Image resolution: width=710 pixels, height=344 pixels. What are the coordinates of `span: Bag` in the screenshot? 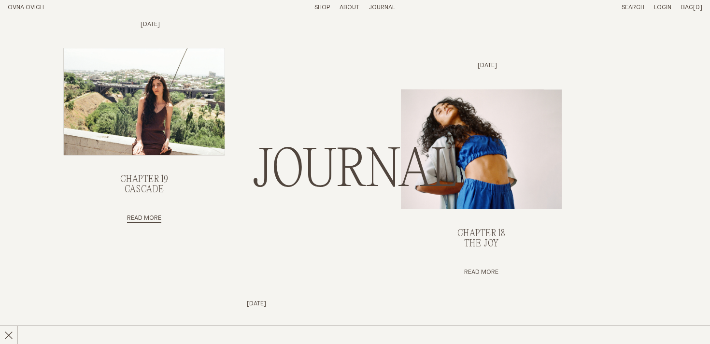 It's located at (686, 7).